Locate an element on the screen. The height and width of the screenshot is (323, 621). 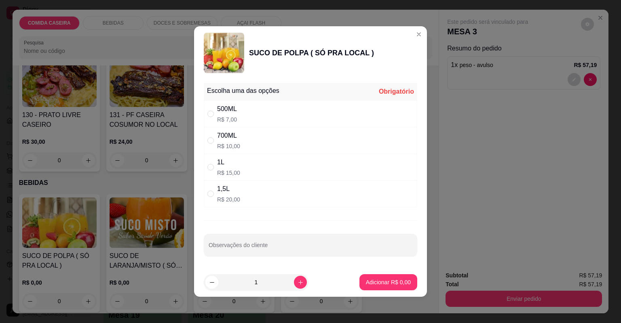
div: 700ML is located at coordinates (228, 136).